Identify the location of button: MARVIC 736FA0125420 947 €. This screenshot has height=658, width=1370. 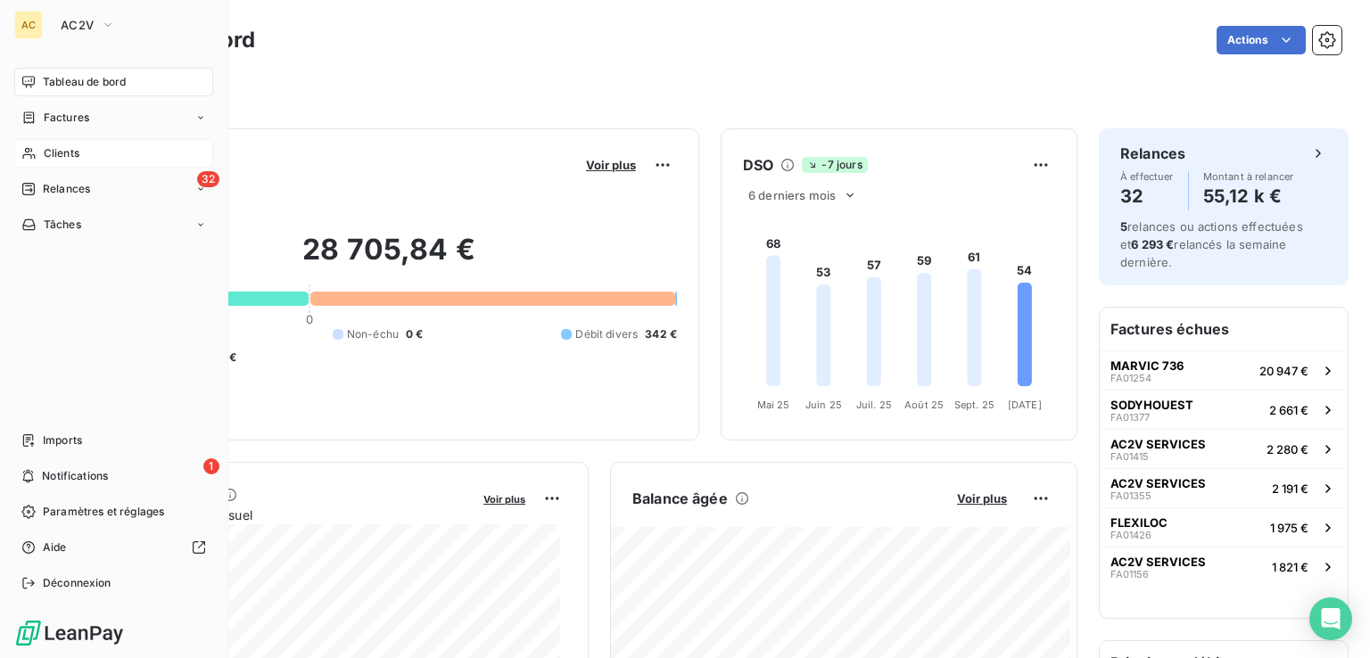
(1224, 370).